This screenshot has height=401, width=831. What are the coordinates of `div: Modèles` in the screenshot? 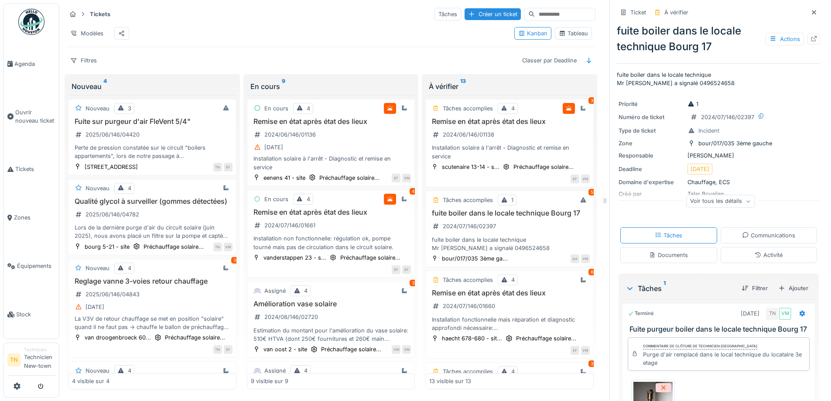 It's located at (87, 33).